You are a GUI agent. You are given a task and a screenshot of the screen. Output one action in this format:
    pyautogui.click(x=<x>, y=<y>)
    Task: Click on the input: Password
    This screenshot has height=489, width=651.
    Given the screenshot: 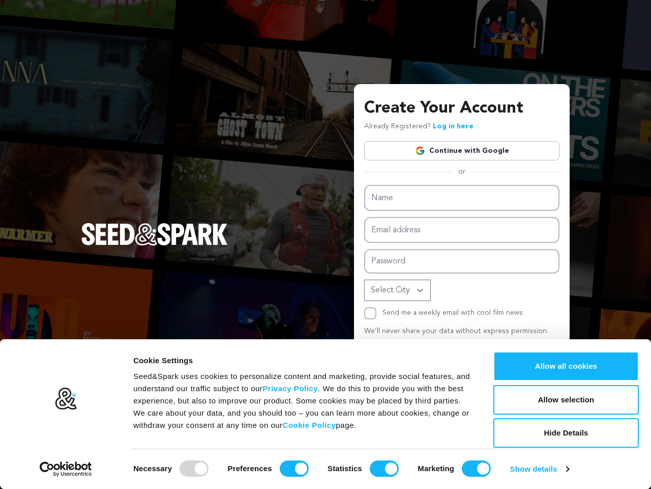 What is the action you would take?
    pyautogui.click(x=462, y=261)
    